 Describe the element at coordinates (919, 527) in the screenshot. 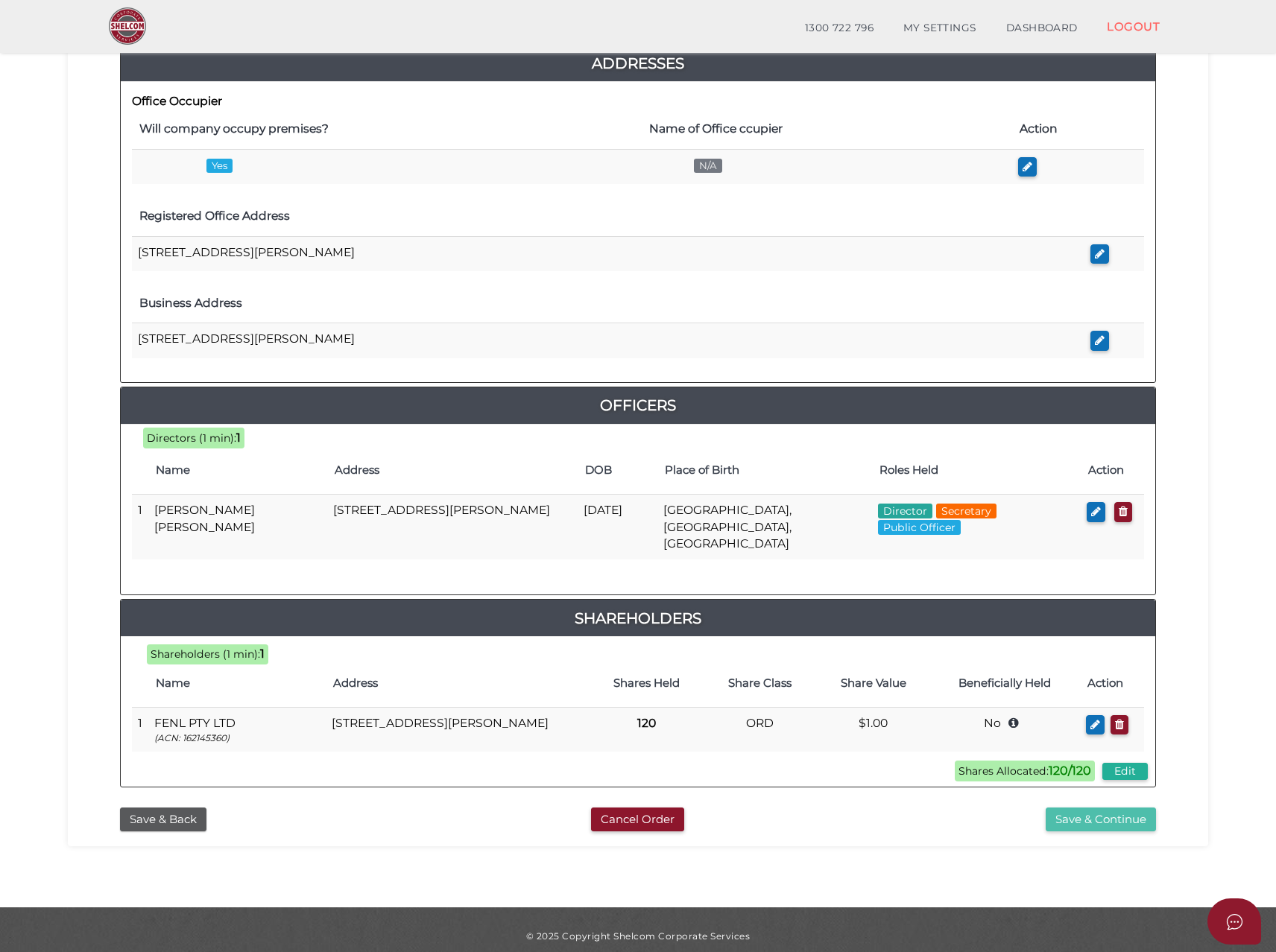

I see `span: Public Officer` at that location.